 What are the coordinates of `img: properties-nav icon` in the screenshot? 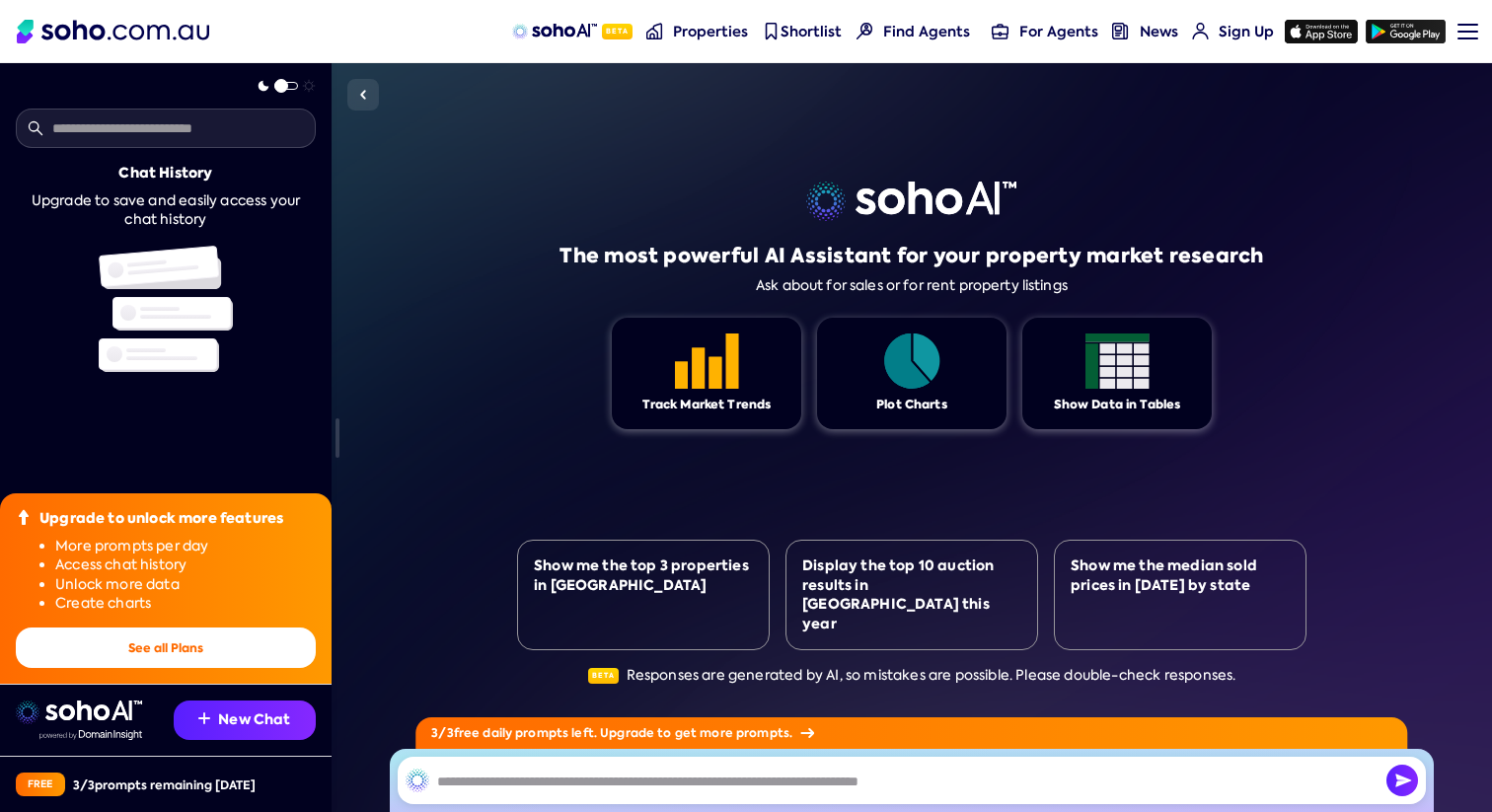 It's located at (654, 31).